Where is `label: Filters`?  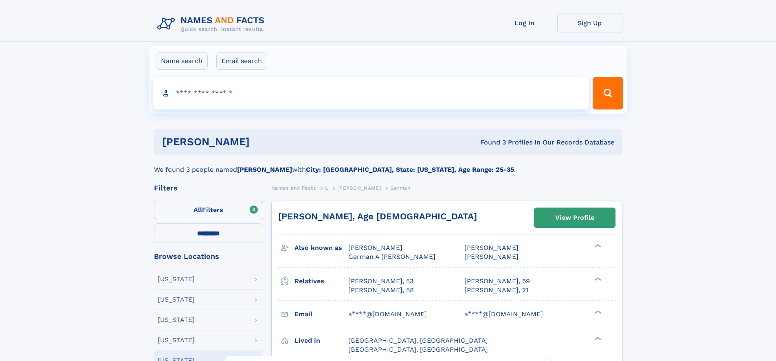 label: Filters is located at coordinates (209, 211).